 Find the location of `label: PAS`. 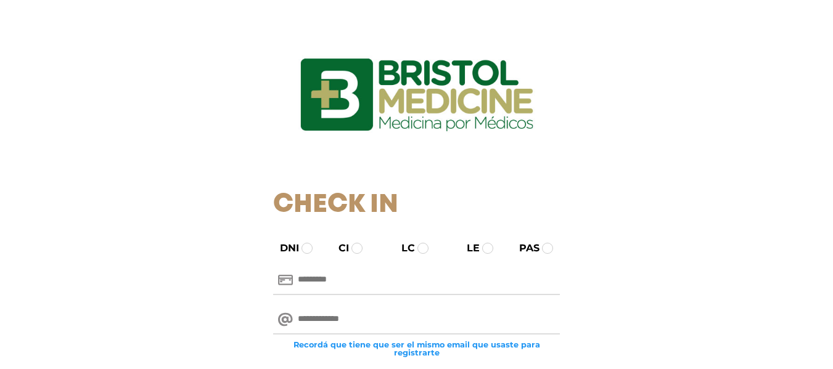

label: PAS is located at coordinates (524, 249).